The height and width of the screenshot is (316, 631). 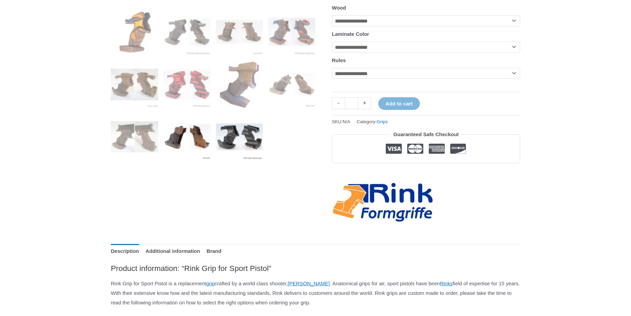 I want to click on img: Rink Sport Pistol Grip, so click(x=291, y=84).